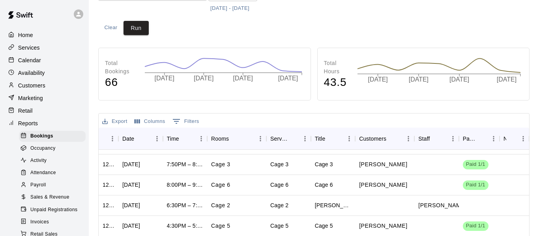 This screenshot has width=539, height=236. Describe the element at coordinates (108, 226) in the screenshot. I see `div: 1296368` at that location.